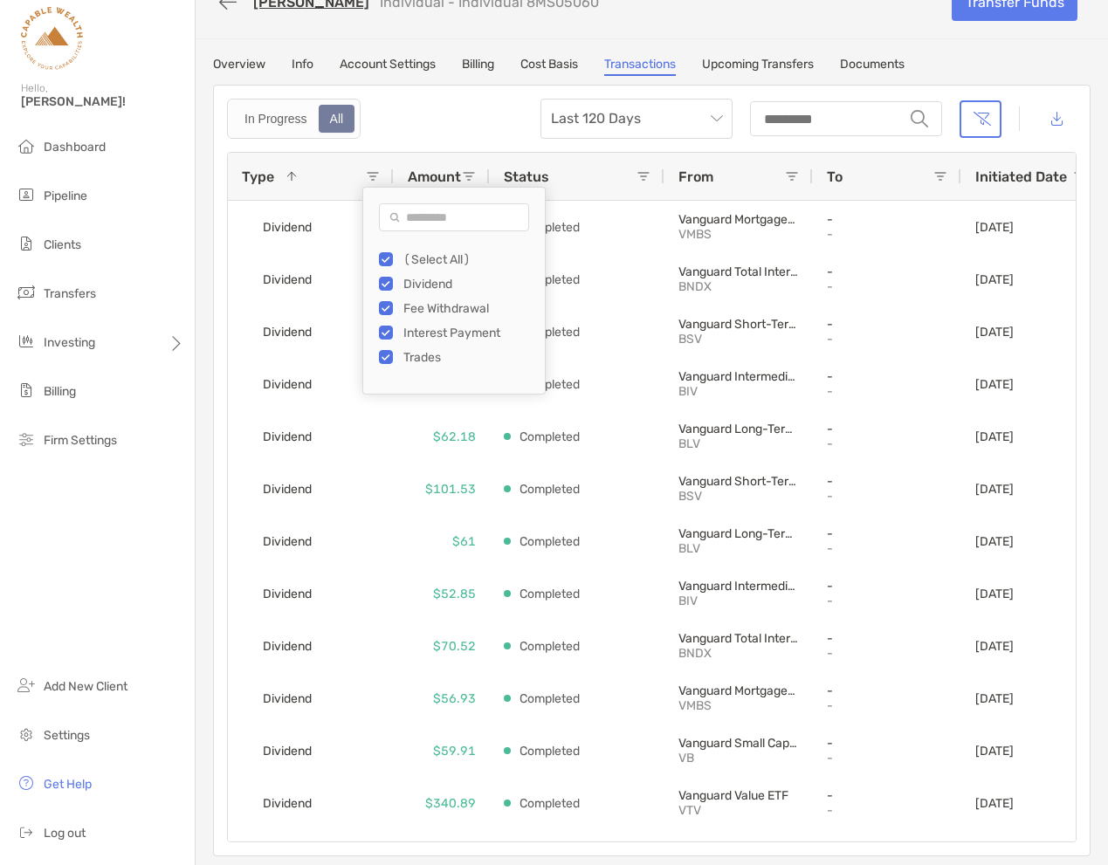 Image resolution: width=1108 pixels, height=865 pixels. What do you see at coordinates (478, 66) in the screenshot?
I see `a: Billing` at bounding box center [478, 66].